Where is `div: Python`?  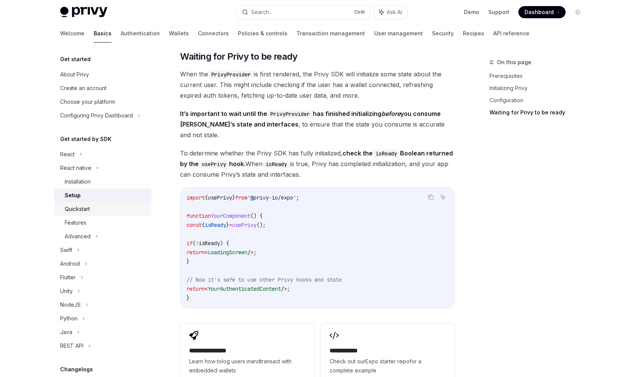 div: Python is located at coordinates (69, 319).